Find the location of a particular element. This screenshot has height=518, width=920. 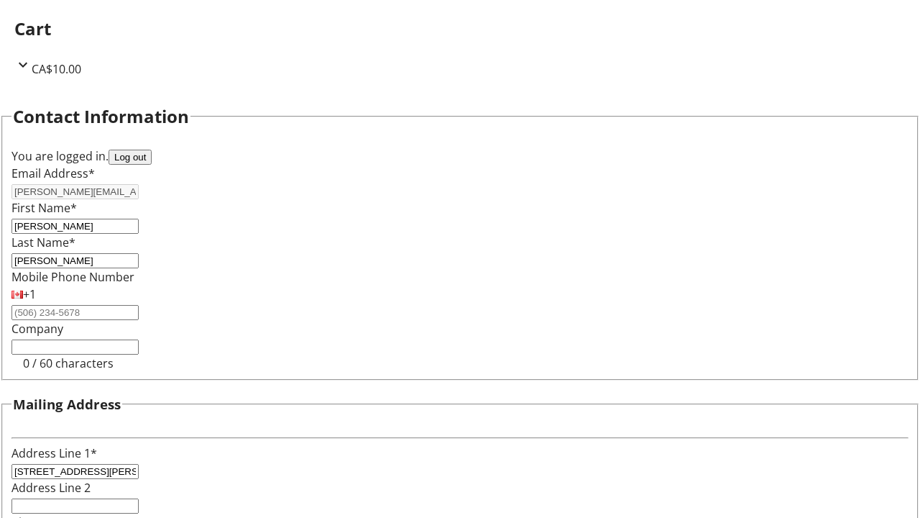

tr-character-limit: 0 / 60 characters is located at coordinates (68, 363).